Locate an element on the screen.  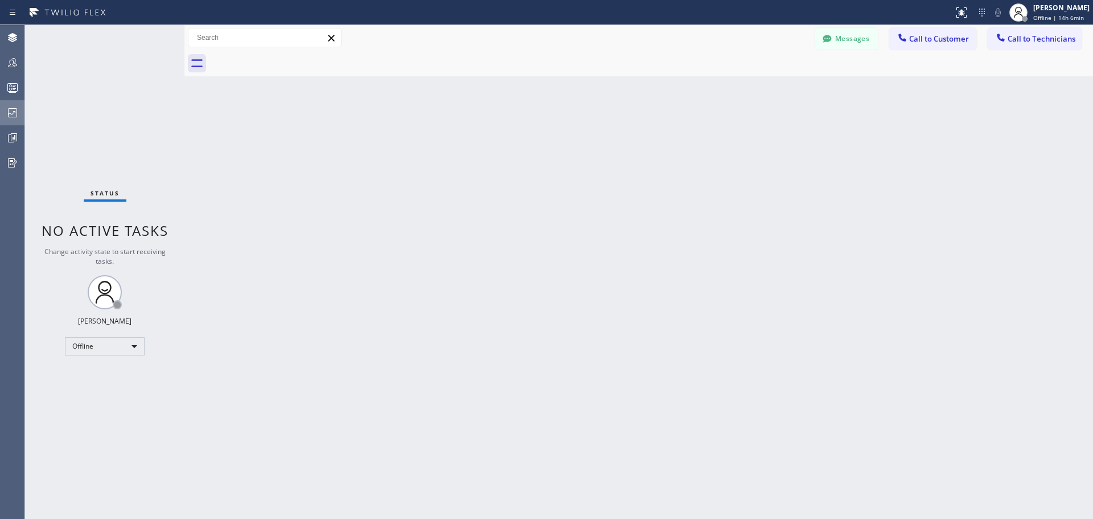
span: Offline | 14h 6min is located at coordinates (1058, 18).